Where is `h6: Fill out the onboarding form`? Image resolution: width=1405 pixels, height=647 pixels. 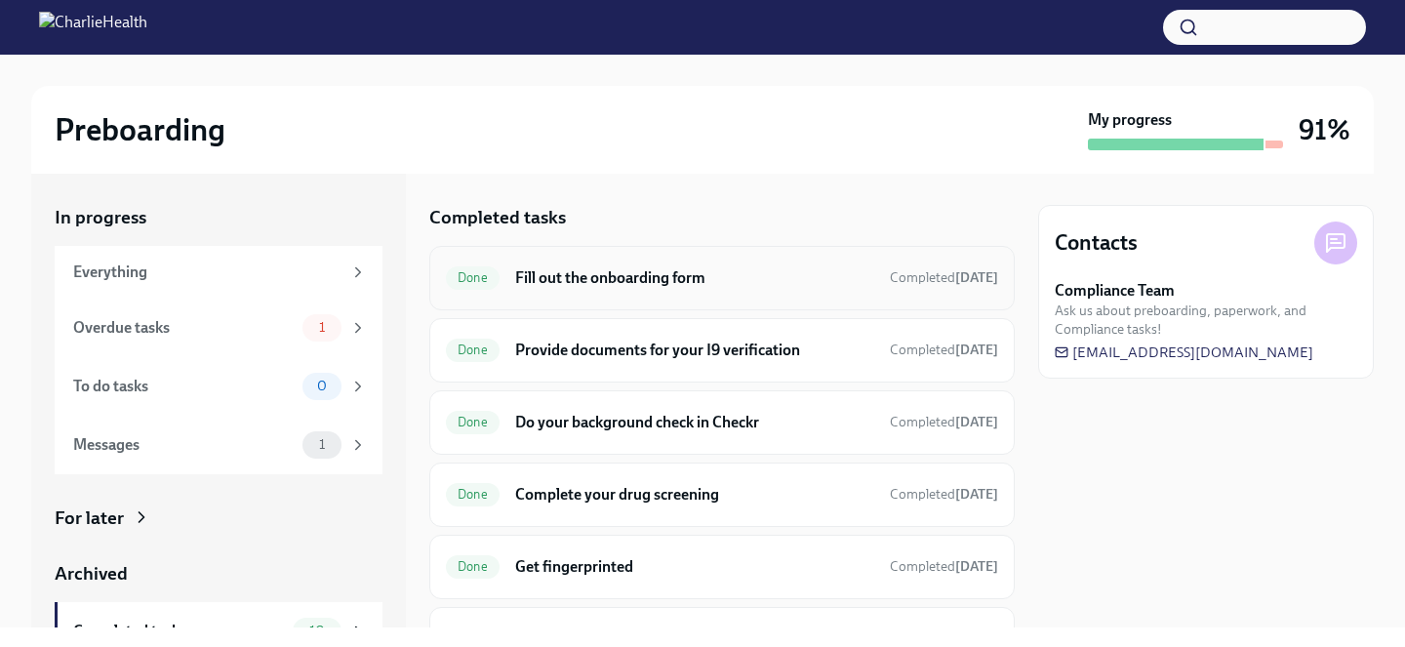
h6: Fill out the onboarding form is located at coordinates (695, 278).